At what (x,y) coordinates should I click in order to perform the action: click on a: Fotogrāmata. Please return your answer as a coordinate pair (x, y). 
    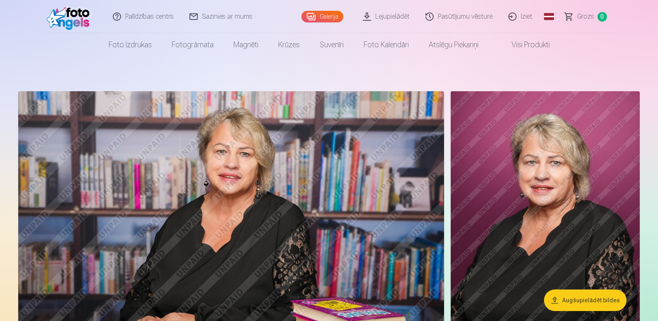
    Looking at the image, I should click on (192, 45).